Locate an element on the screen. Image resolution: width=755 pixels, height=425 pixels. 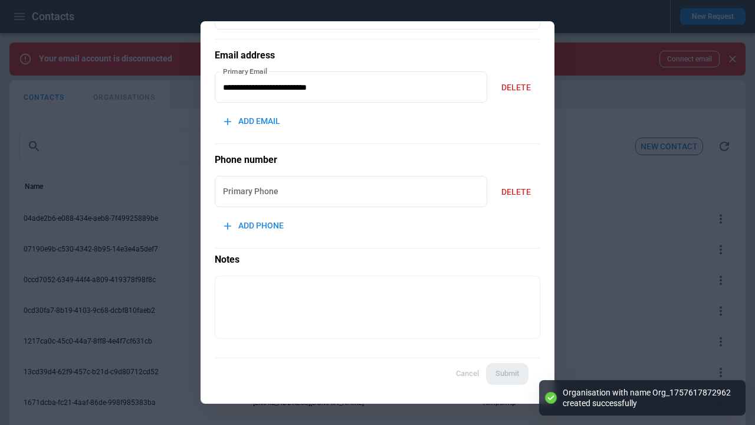
h5: Email address is located at coordinates (377, 55).